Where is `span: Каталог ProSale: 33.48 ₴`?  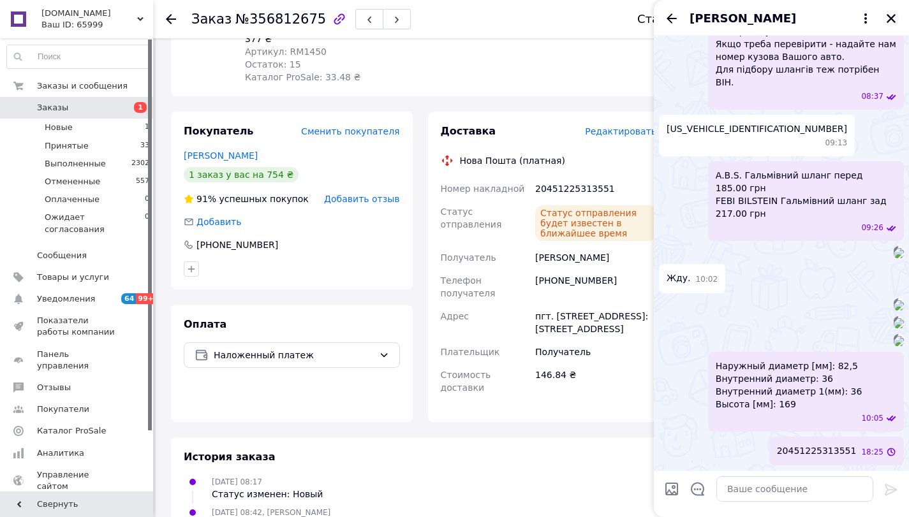
span: Каталог ProSale: 33.48 ₴ is located at coordinates (302, 77).